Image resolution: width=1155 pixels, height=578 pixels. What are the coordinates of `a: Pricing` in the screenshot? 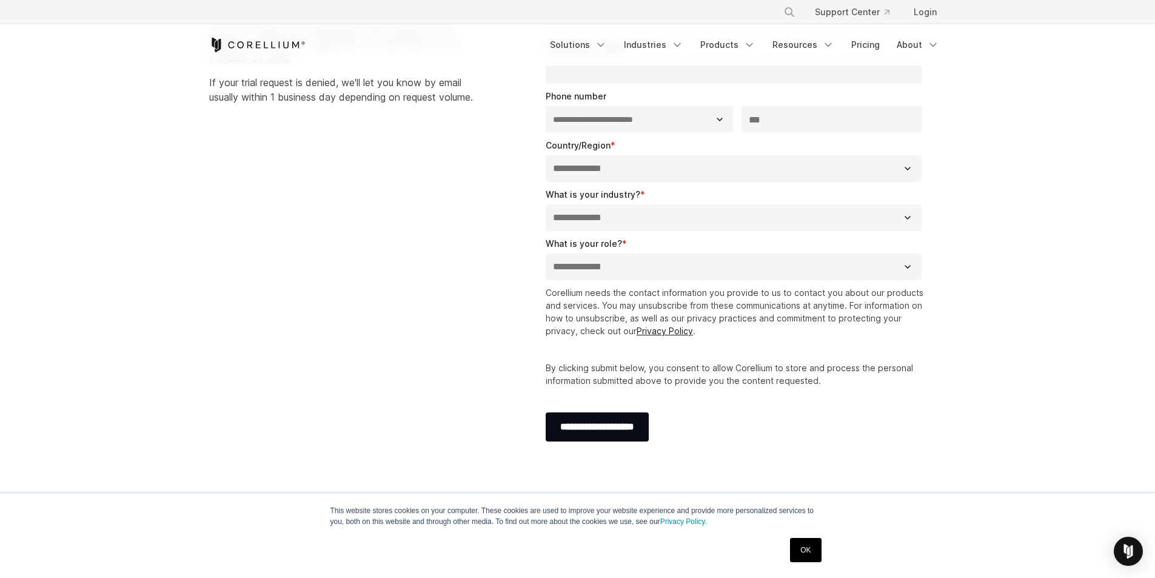 It's located at (865, 45).